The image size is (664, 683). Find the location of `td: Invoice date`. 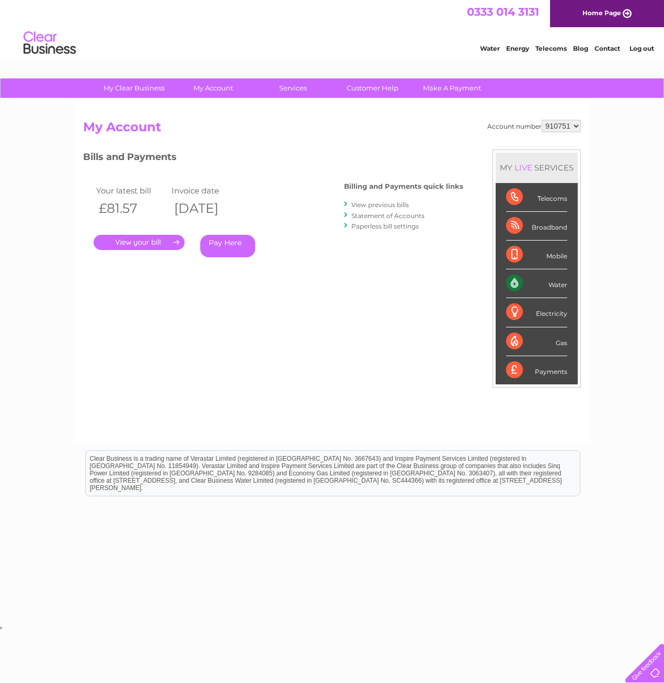

td: Invoice date is located at coordinates (207, 190).